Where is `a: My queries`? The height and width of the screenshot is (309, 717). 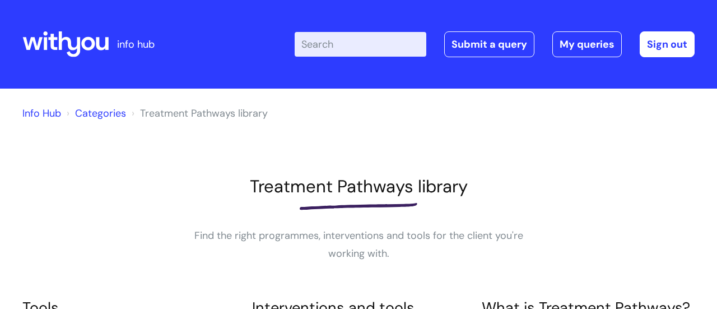 a: My queries is located at coordinates (587, 44).